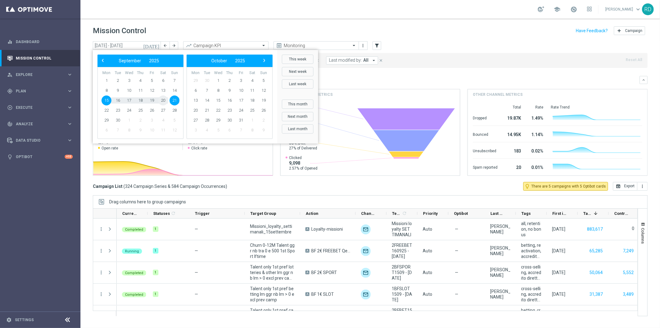 This screenshot has height=328, width=660. Describe the element at coordinates (40, 58) in the screenshot. I see `div: Mission Control` at that location.